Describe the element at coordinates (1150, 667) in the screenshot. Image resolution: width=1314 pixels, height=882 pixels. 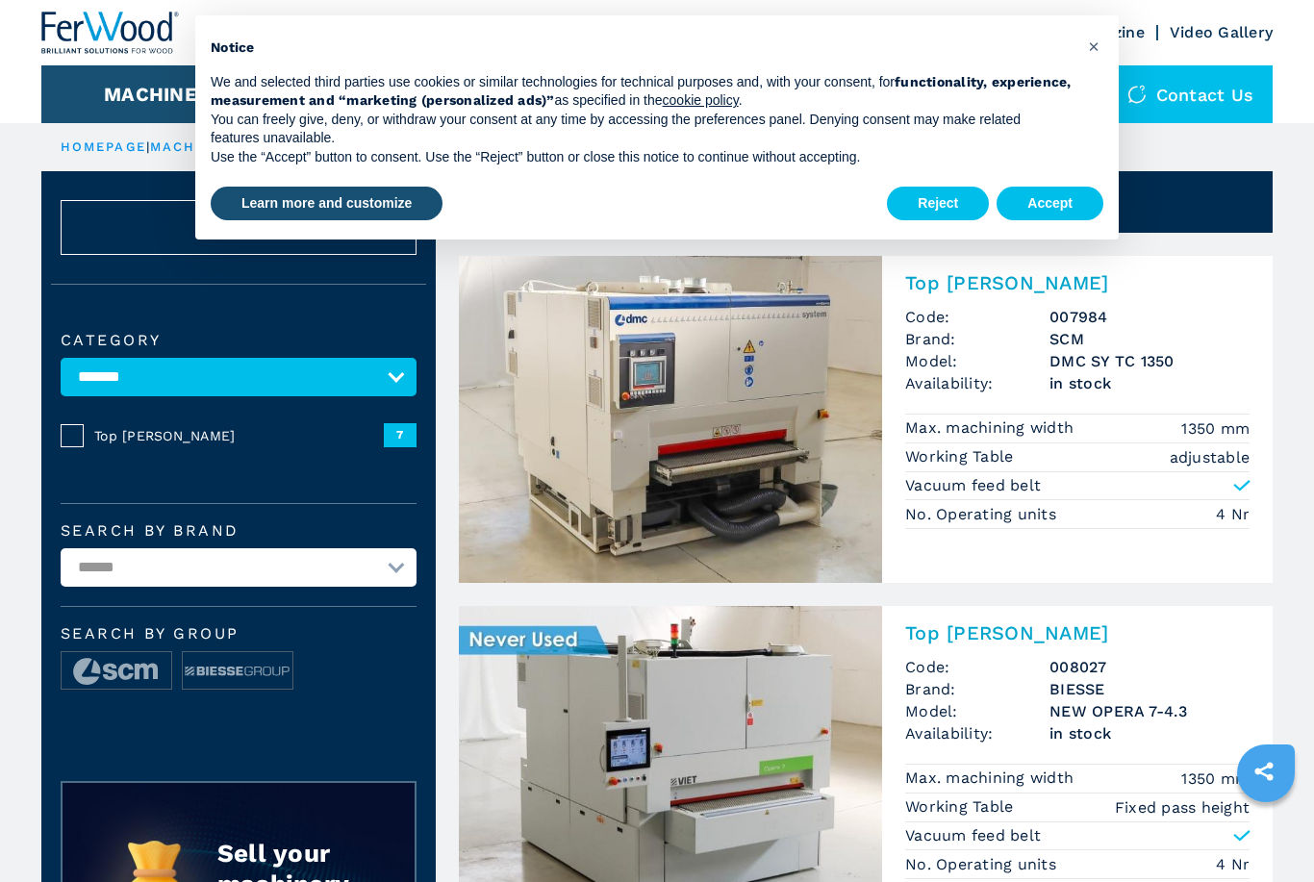
I see `h3: 008027` at that location.